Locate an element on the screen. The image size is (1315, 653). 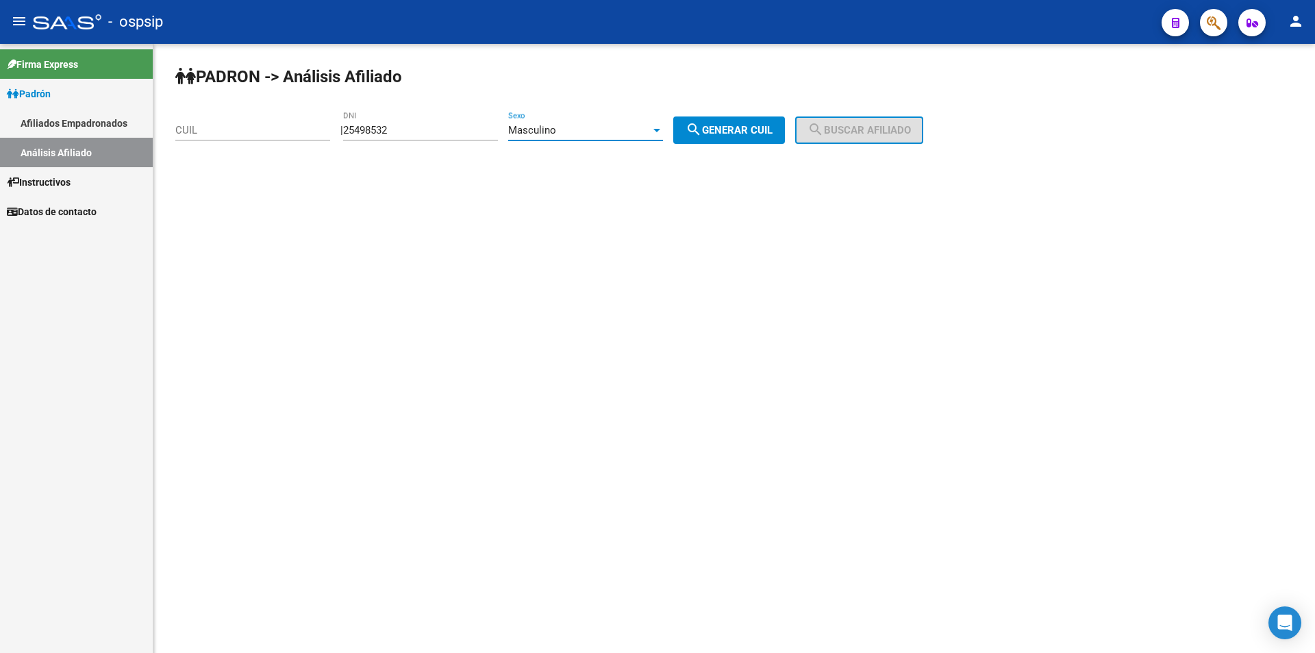
button: Buscar afiliado is located at coordinates (859, 130).